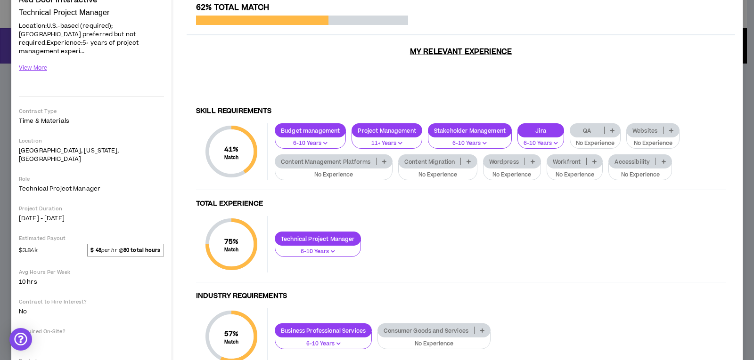  What do you see at coordinates (91, 209) in the screenshot?
I see `p: Project Duration` at bounding box center [91, 209].